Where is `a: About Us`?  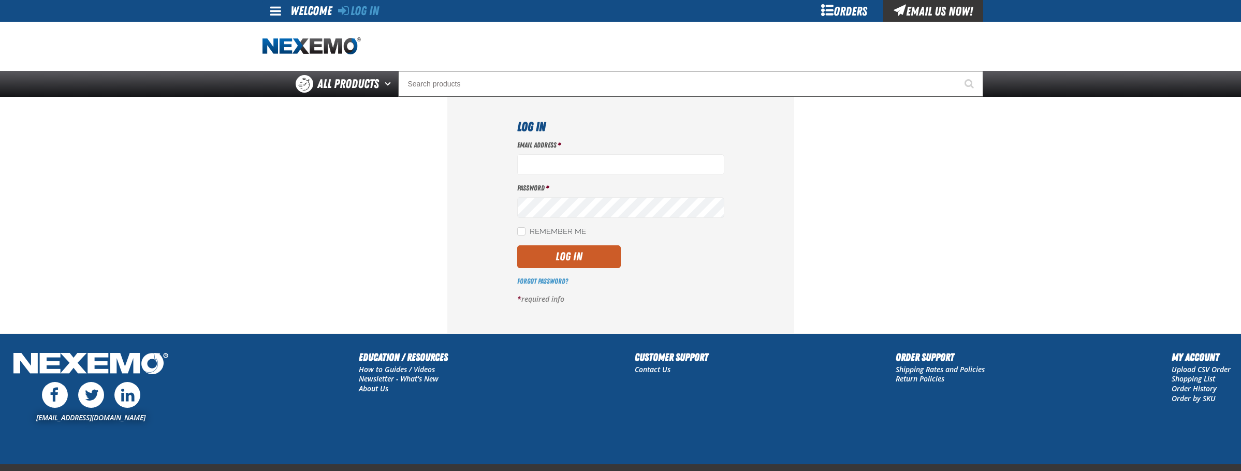 a: About Us is located at coordinates (373, 388).